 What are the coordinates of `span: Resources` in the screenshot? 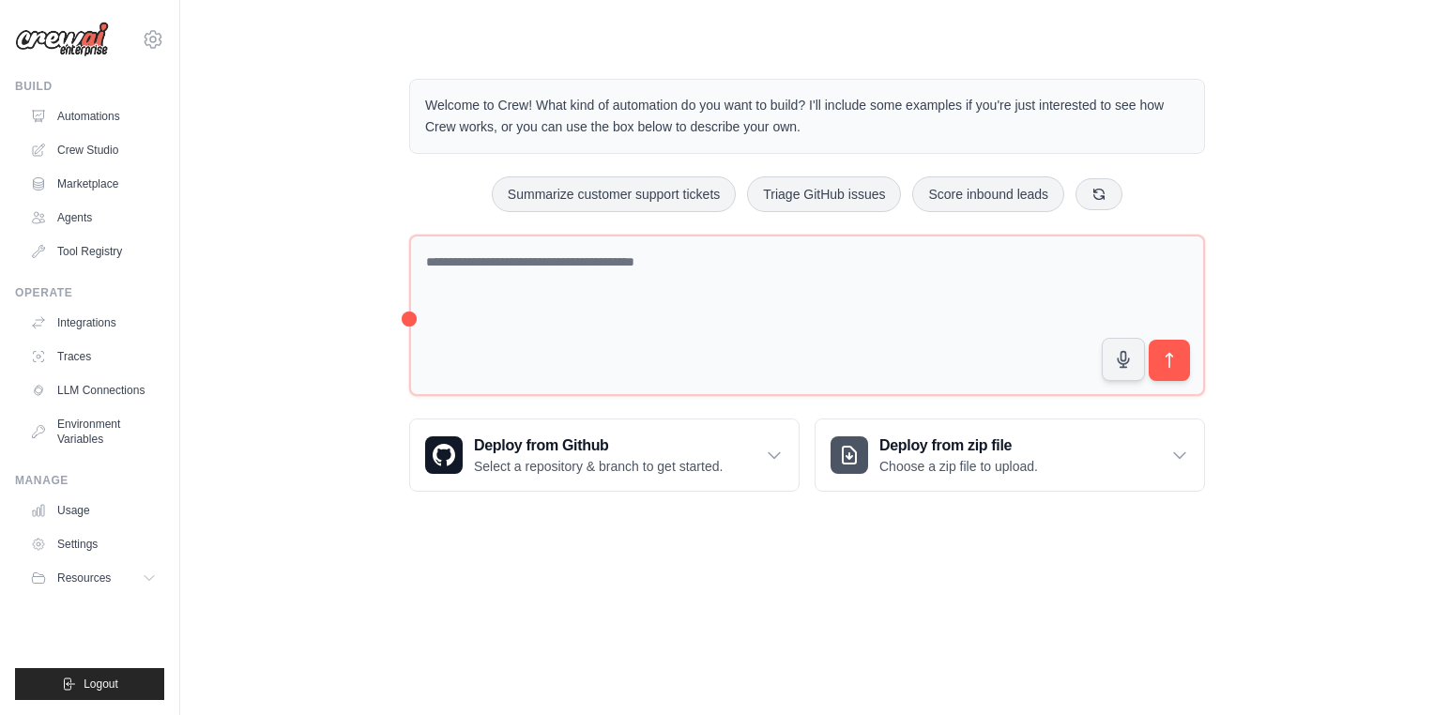 It's located at (84, 578).